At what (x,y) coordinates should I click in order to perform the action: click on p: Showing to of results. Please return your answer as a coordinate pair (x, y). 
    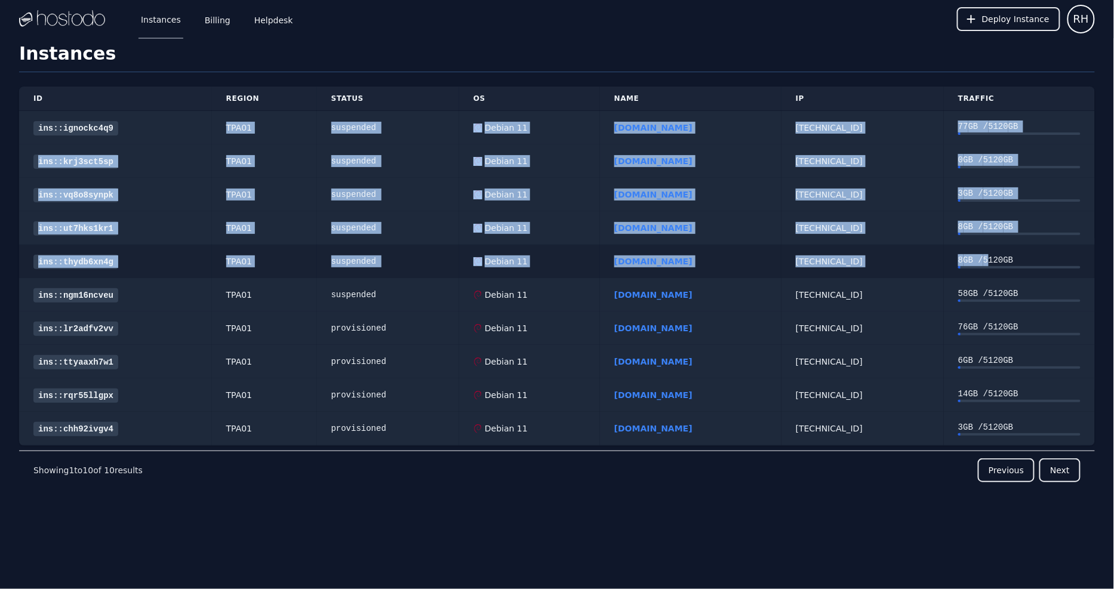
    Looking at the image, I should click on (88, 471).